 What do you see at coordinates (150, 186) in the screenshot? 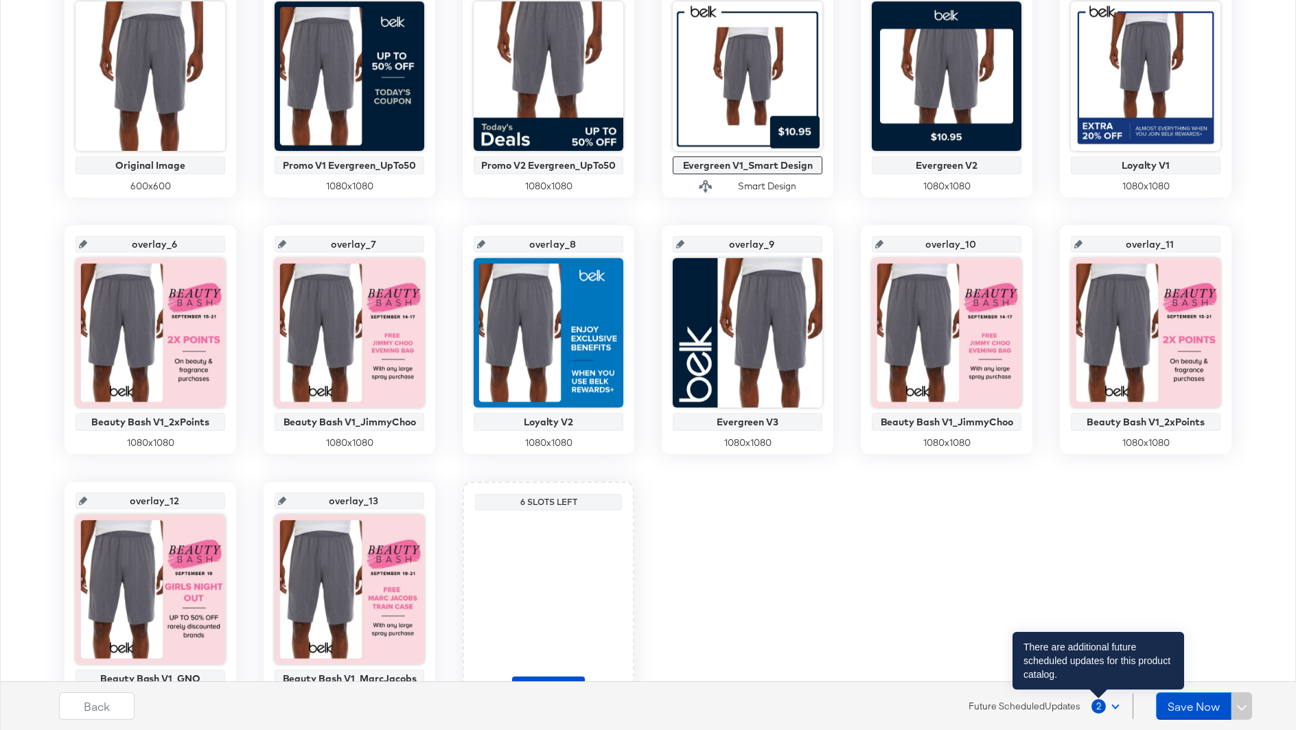
I see `div: 600 x 600` at bounding box center [150, 186].